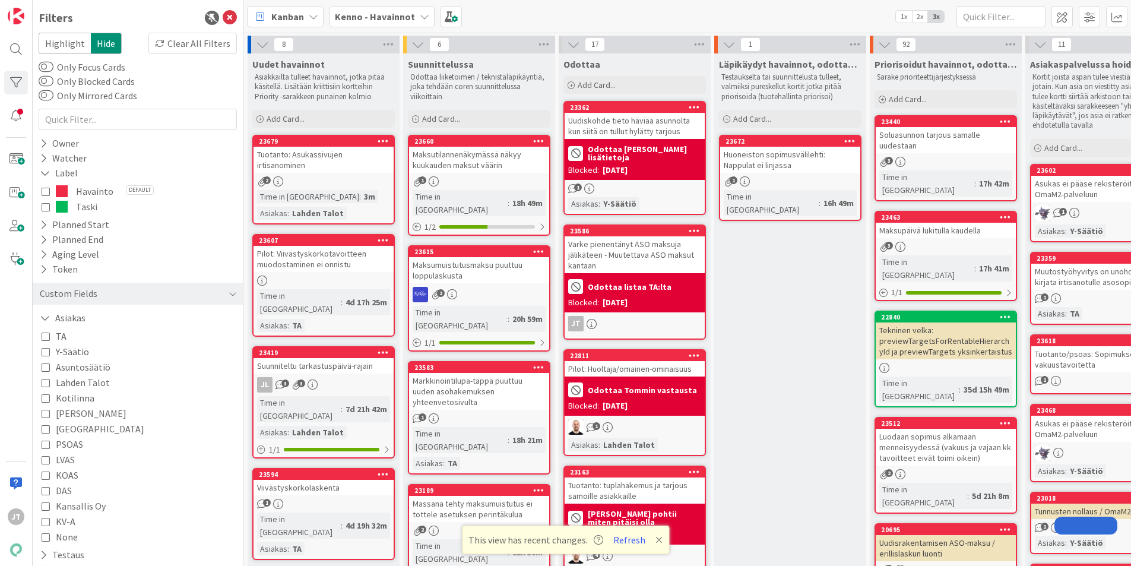 This screenshot has height=566, width=1131. What do you see at coordinates (791, 154) in the screenshot?
I see `div: 23672Huoneiston sopimusvälilehti: Nappulat ei linjassa` at bounding box center [791, 154].